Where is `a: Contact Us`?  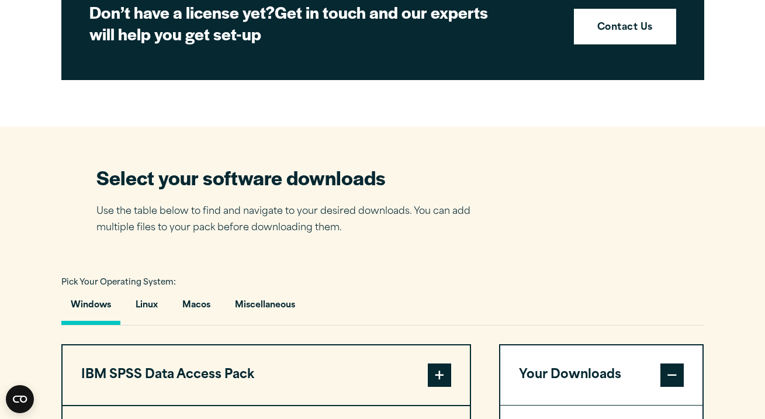 a: Contact Us is located at coordinates (624, 27).